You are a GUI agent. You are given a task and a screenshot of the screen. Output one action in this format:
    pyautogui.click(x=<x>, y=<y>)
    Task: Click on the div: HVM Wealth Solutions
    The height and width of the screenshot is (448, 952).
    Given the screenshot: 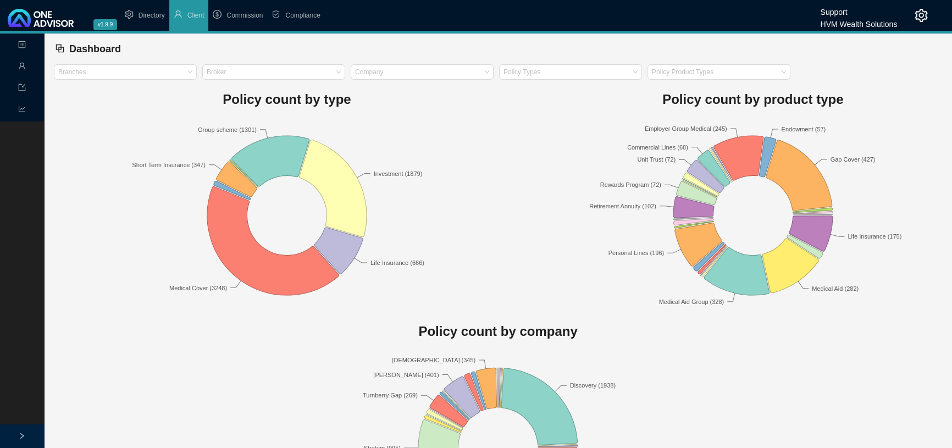 What is the action you would take?
    pyautogui.click(x=858, y=21)
    